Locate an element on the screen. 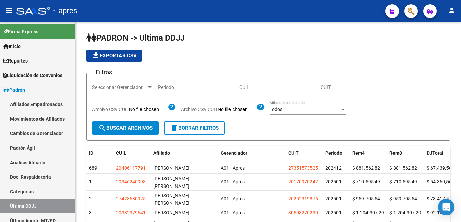 The width and height of the screenshot is (461, 222). span: Rem4 is located at coordinates (359, 153).